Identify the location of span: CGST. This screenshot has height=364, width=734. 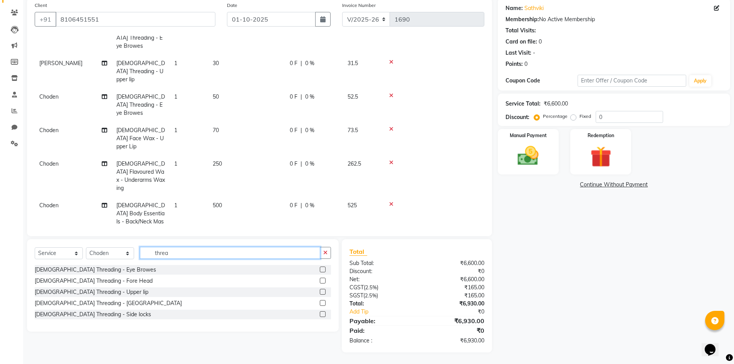
(356, 287).